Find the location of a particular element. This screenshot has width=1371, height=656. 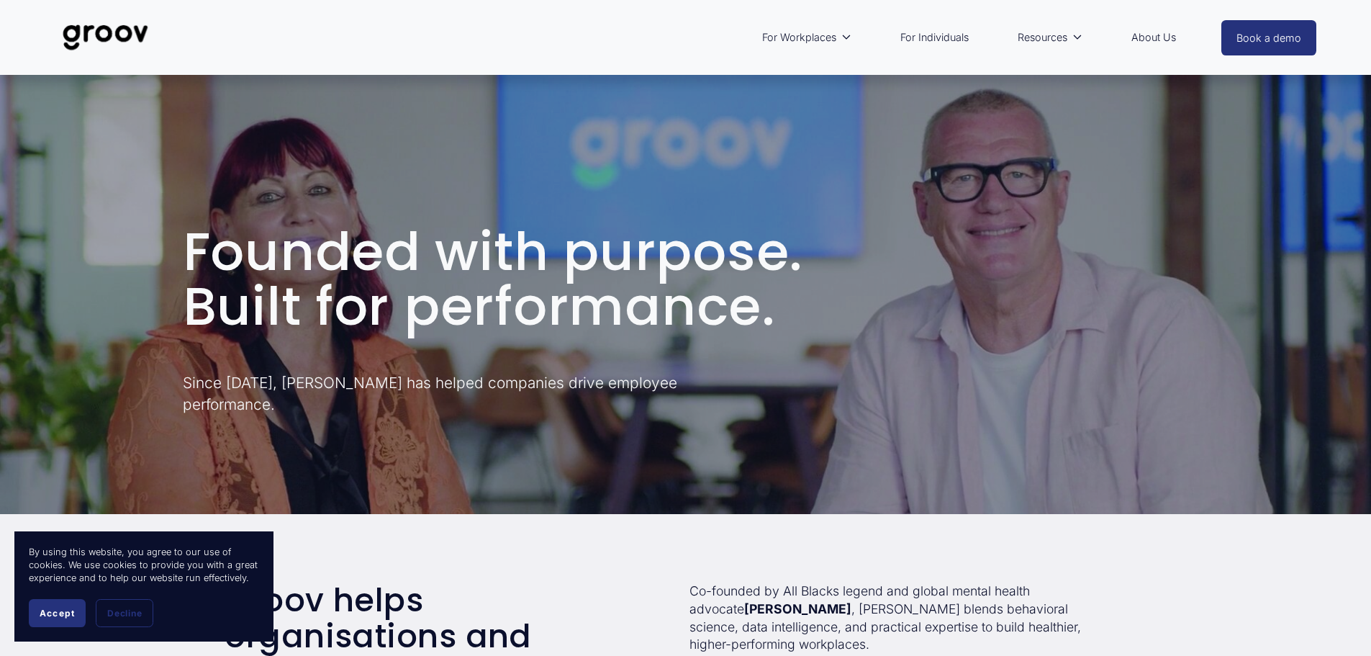

a: Book a demo is located at coordinates (1269, 37).